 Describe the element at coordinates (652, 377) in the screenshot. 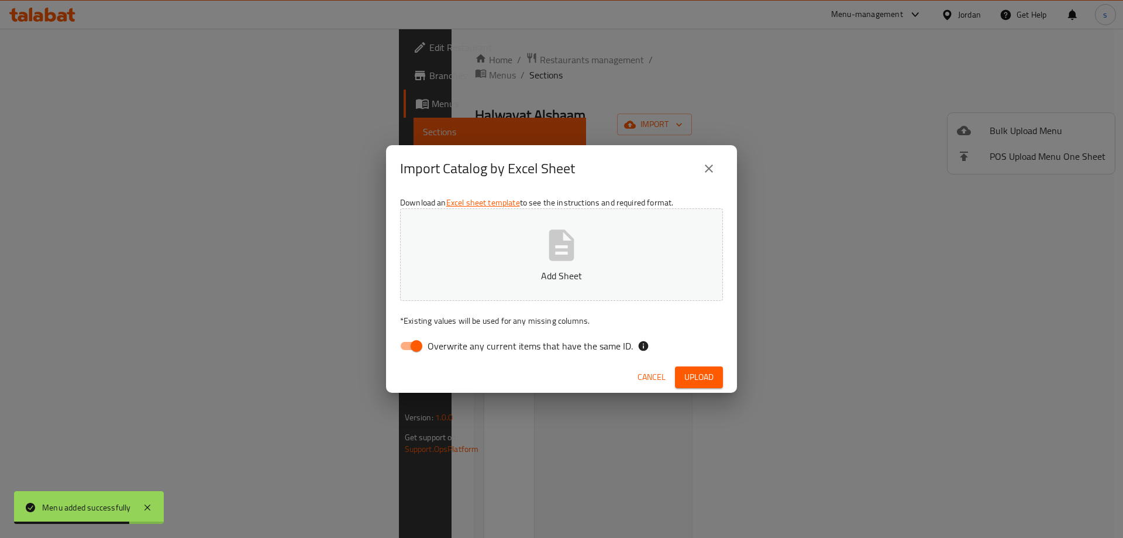

I see `button: Cancel` at that location.